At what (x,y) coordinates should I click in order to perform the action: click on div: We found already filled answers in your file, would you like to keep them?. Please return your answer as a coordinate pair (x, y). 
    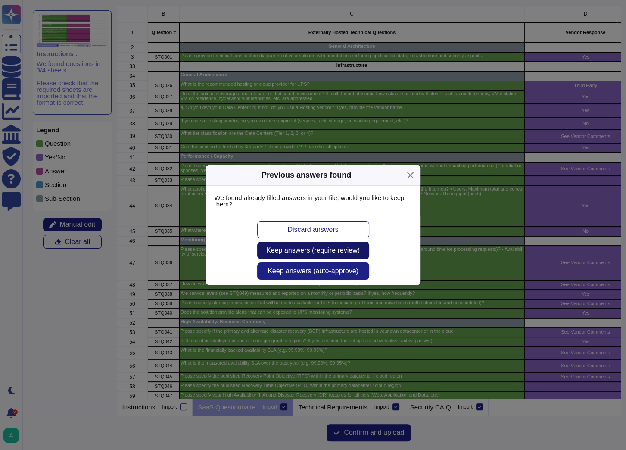
    Looking at the image, I should click on (313, 201).